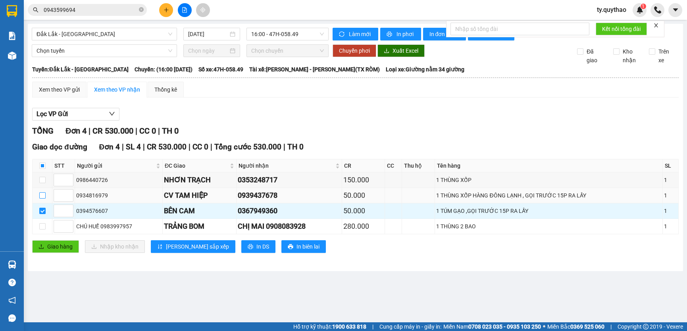  I want to click on input: Nhập số tổng đài, so click(520, 29).